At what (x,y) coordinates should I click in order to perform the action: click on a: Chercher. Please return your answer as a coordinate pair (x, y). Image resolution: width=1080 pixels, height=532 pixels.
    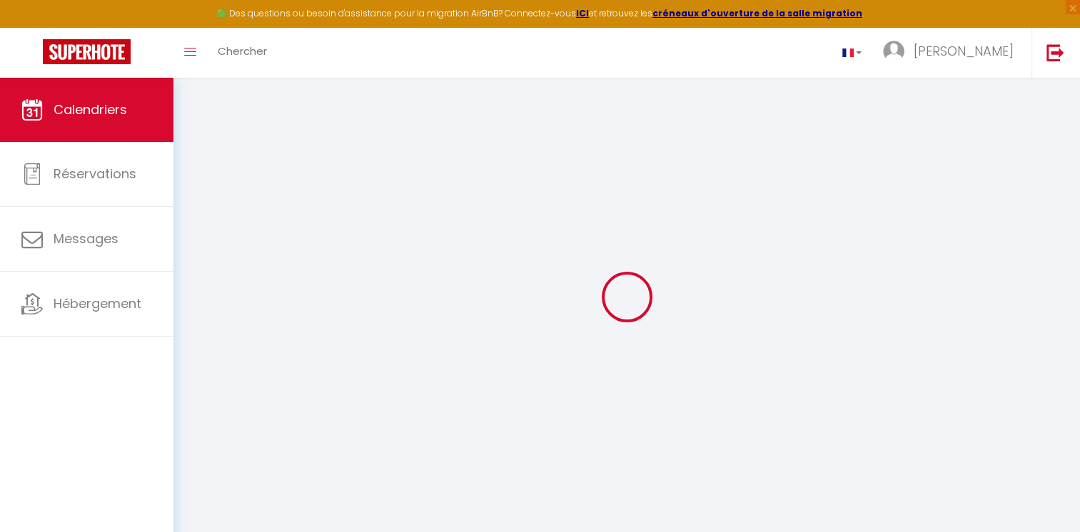
    Looking at the image, I should click on (242, 53).